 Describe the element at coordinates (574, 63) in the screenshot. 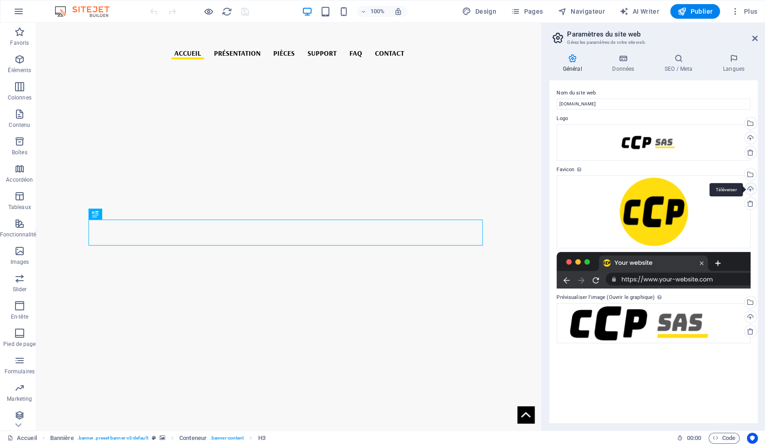

I see `h4: Général` at that location.